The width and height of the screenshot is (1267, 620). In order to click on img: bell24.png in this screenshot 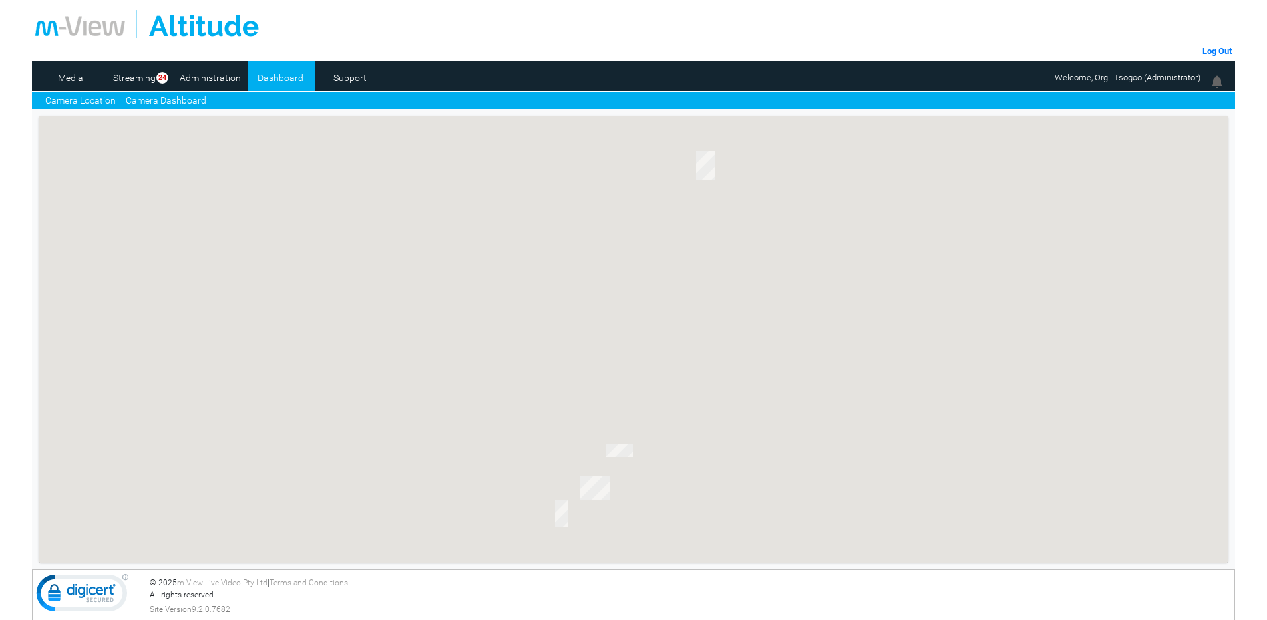, I will do `click(1217, 82)`.